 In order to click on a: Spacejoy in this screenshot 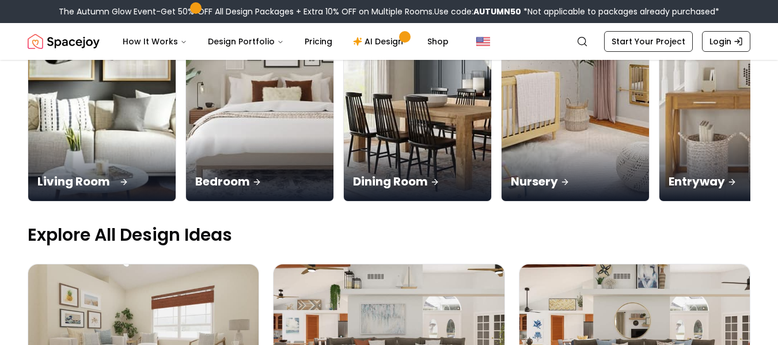, I will do `click(63, 41)`.